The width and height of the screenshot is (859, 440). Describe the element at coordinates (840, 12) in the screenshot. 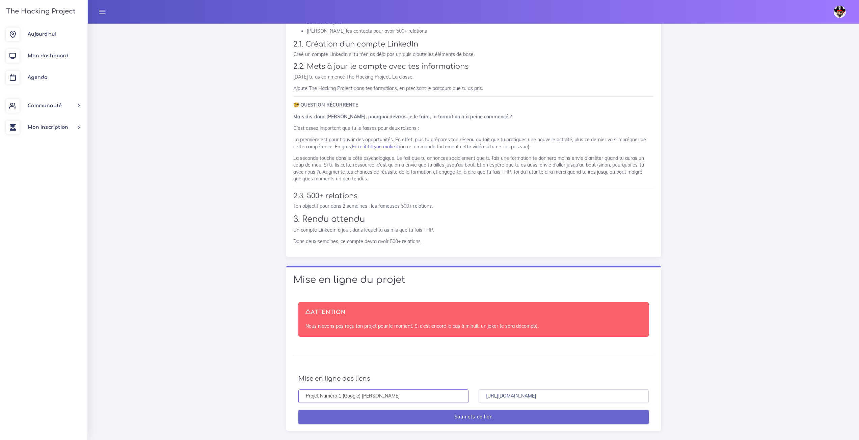

I see `img: avatar` at that location.